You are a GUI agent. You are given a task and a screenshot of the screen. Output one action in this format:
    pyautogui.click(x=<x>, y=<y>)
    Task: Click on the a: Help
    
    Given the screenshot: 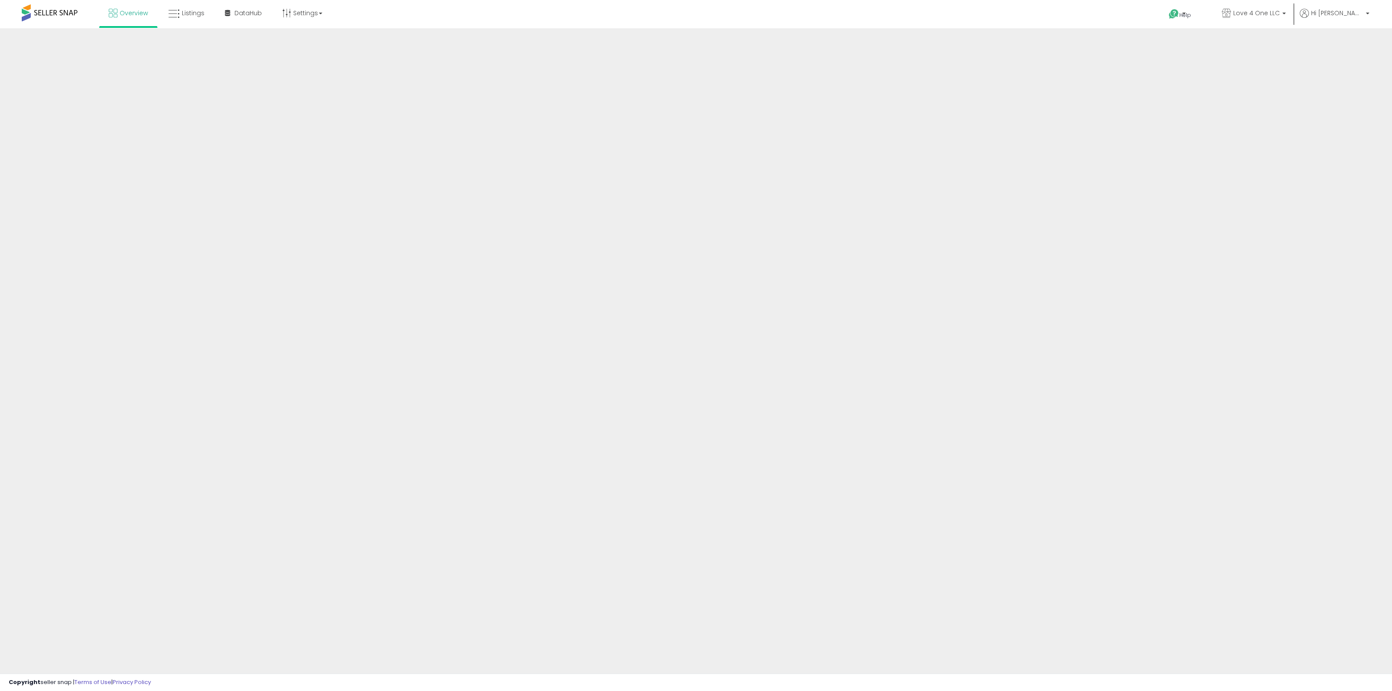 What is the action you would take?
    pyautogui.click(x=1185, y=15)
    